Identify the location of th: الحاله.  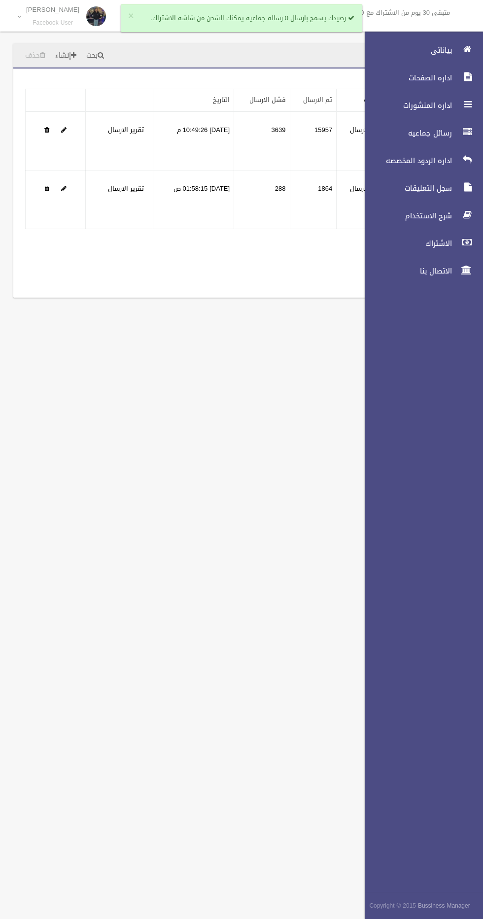
(360, 101).